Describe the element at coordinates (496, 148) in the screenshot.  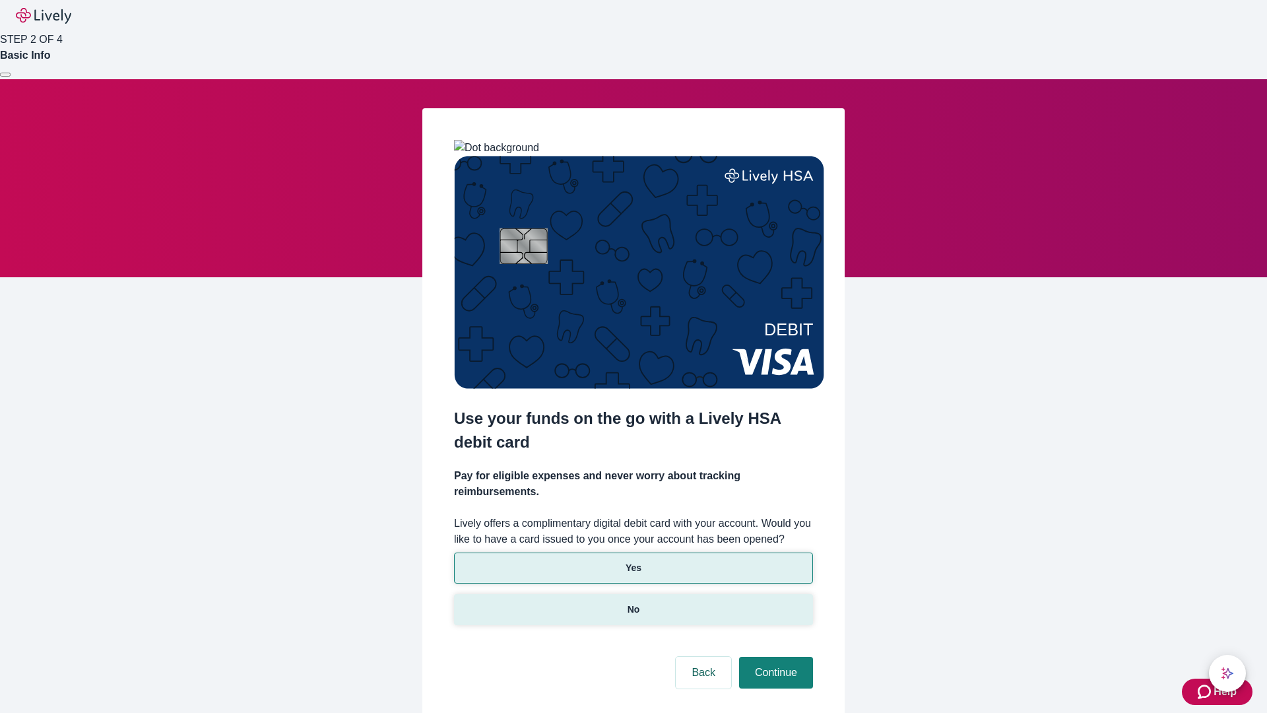
I see `img: Dot background` at that location.